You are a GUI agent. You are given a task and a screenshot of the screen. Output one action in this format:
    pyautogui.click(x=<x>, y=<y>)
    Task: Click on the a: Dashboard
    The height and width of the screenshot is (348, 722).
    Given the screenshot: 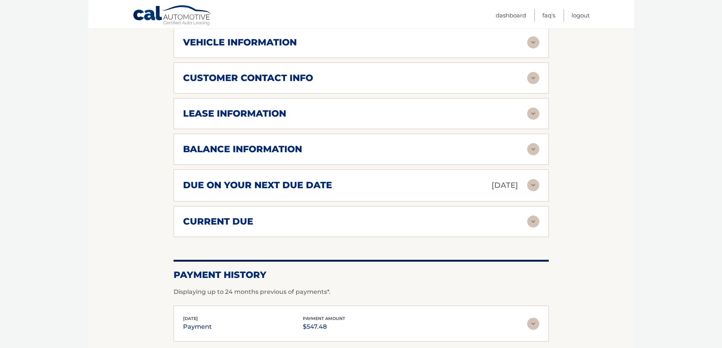 What is the action you would take?
    pyautogui.click(x=511, y=15)
    